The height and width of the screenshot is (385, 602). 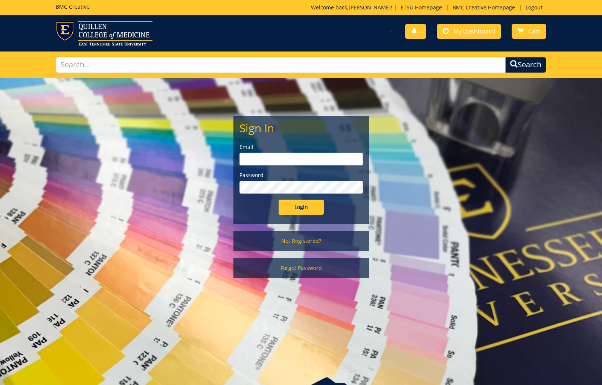 I want to click on h2: Sign In, so click(x=301, y=128).